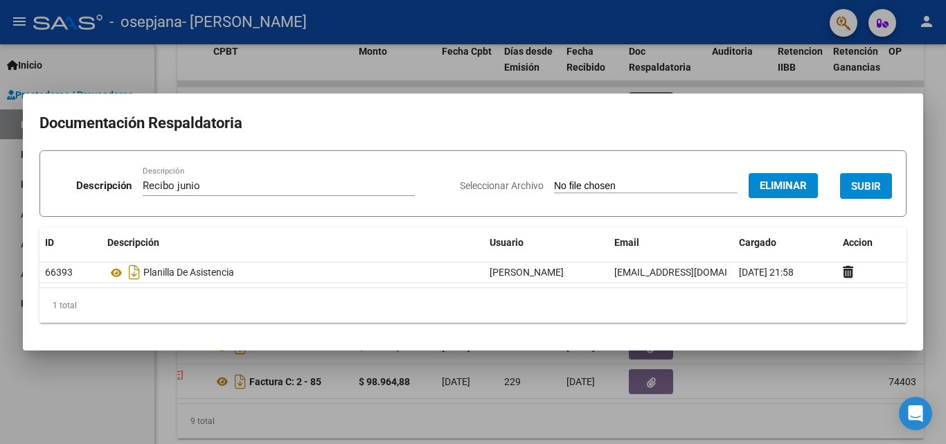  I want to click on i: Descargar documento, so click(134, 272).